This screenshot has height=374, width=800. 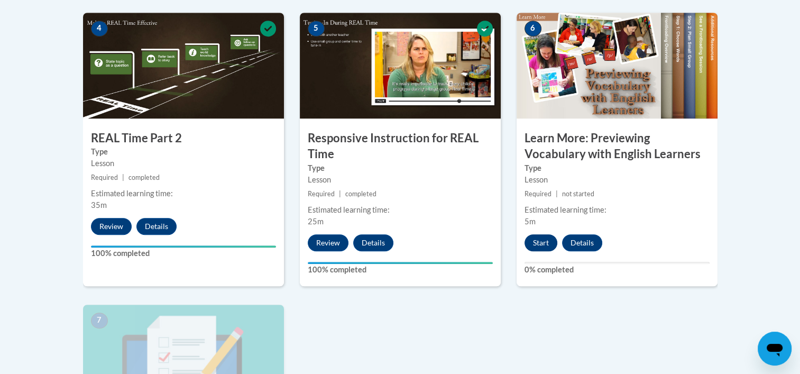 I want to click on h3: Learn More: Previewing Vocabulary with English Learners, so click(x=617, y=146).